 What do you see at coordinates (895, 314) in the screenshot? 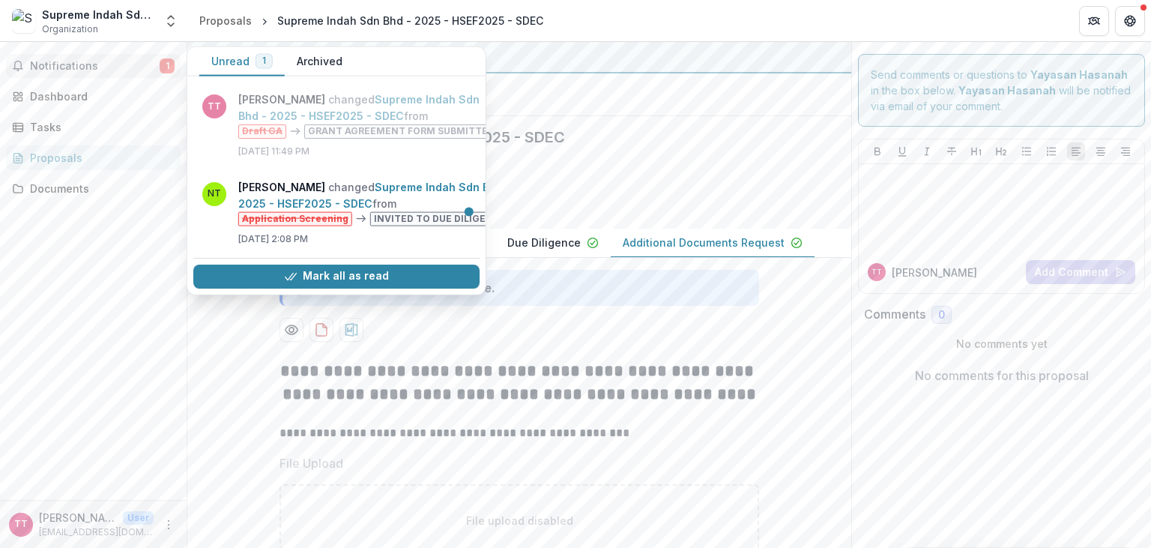
I see `h2: Comments` at bounding box center [895, 314].